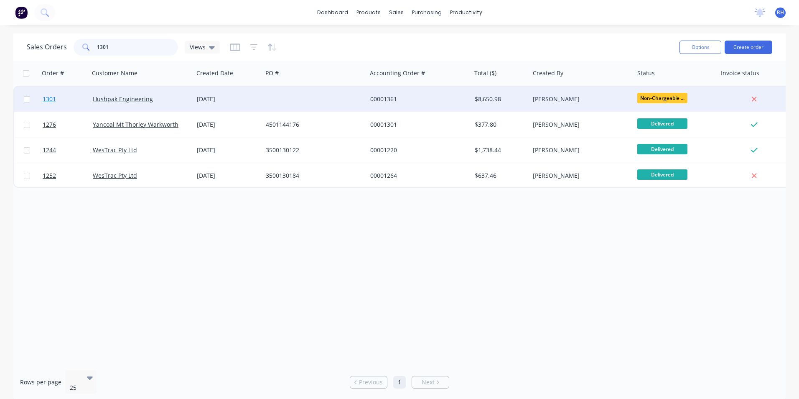  I want to click on div: Status, so click(646, 73).